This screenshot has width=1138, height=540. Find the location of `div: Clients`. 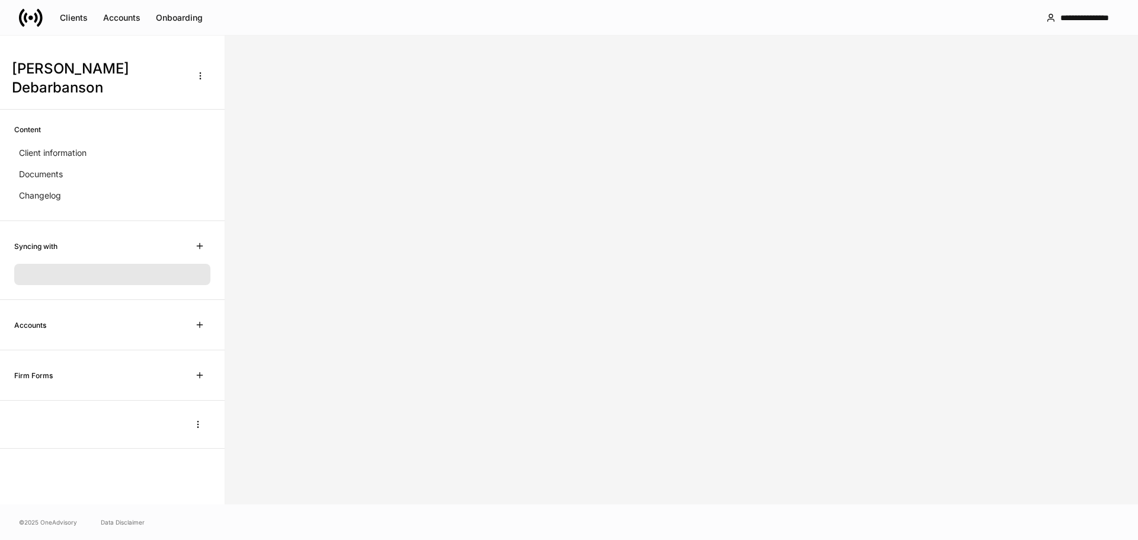

div: Clients is located at coordinates (73, 18).